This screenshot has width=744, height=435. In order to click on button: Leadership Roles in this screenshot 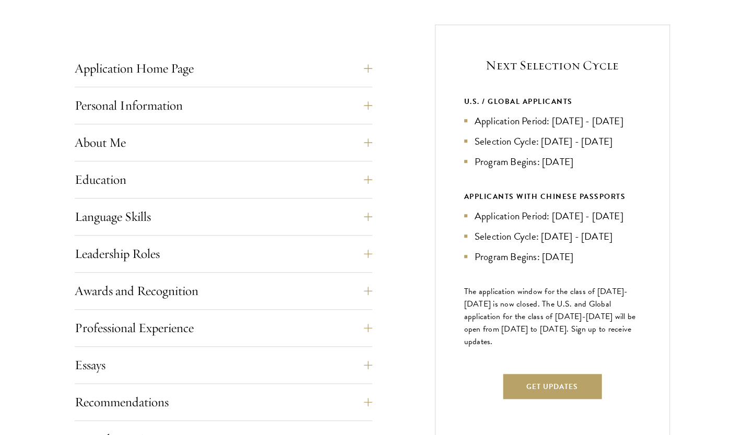, I will do `click(223, 254)`.